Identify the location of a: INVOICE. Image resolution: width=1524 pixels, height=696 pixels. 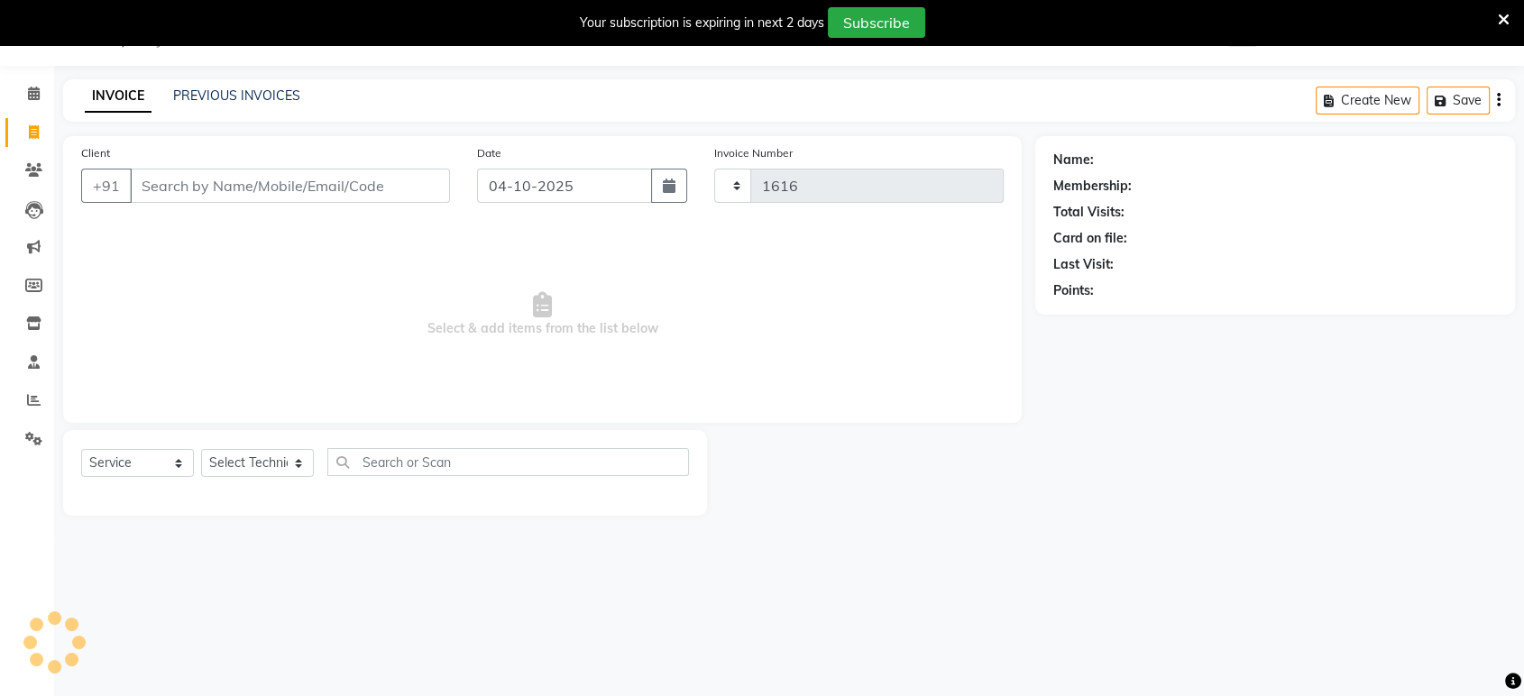
(118, 96).